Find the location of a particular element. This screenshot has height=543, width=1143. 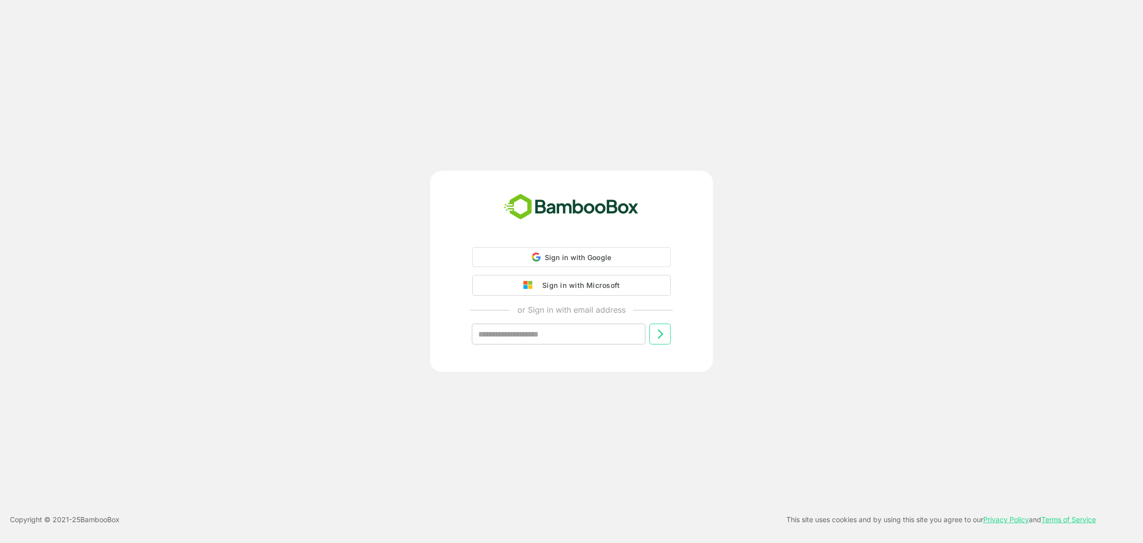

button: Sign in with Microsoft is located at coordinates (571, 285).